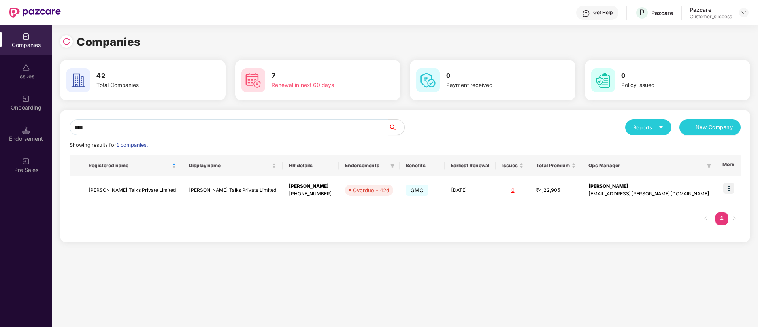 The width and height of the screenshot is (758, 327). Describe the element at coordinates (671, 85) in the screenshot. I see `div: Policy issued` at that location.